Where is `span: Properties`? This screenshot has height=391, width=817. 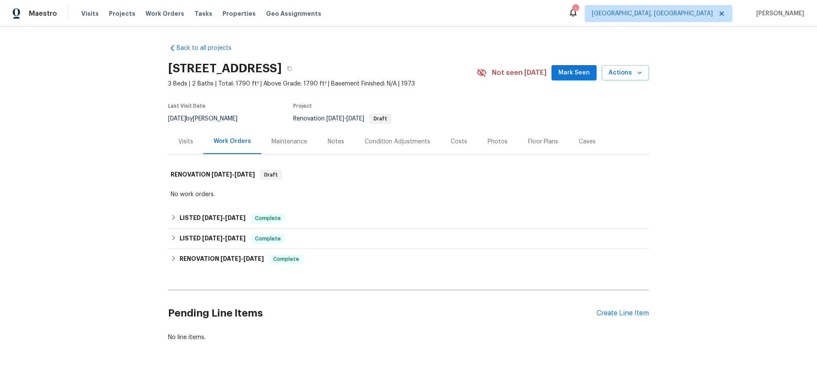
span: Properties is located at coordinates (239, 14).